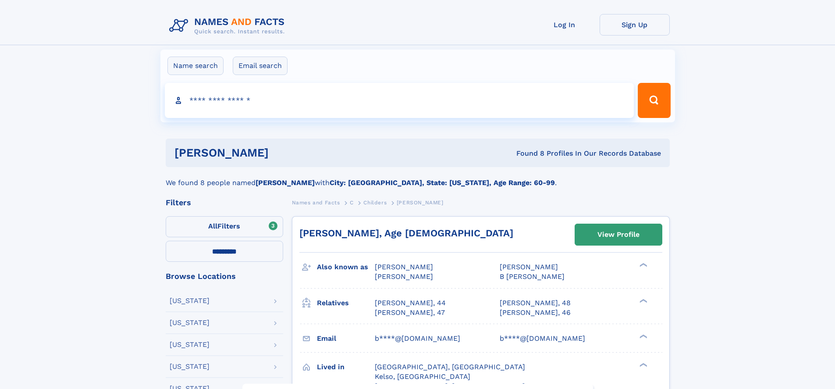 The height and width of the screenshot is (389, 835). Describe the element at coordinates (565, 25) in the screenshot. I see `a: Log In` at that location.